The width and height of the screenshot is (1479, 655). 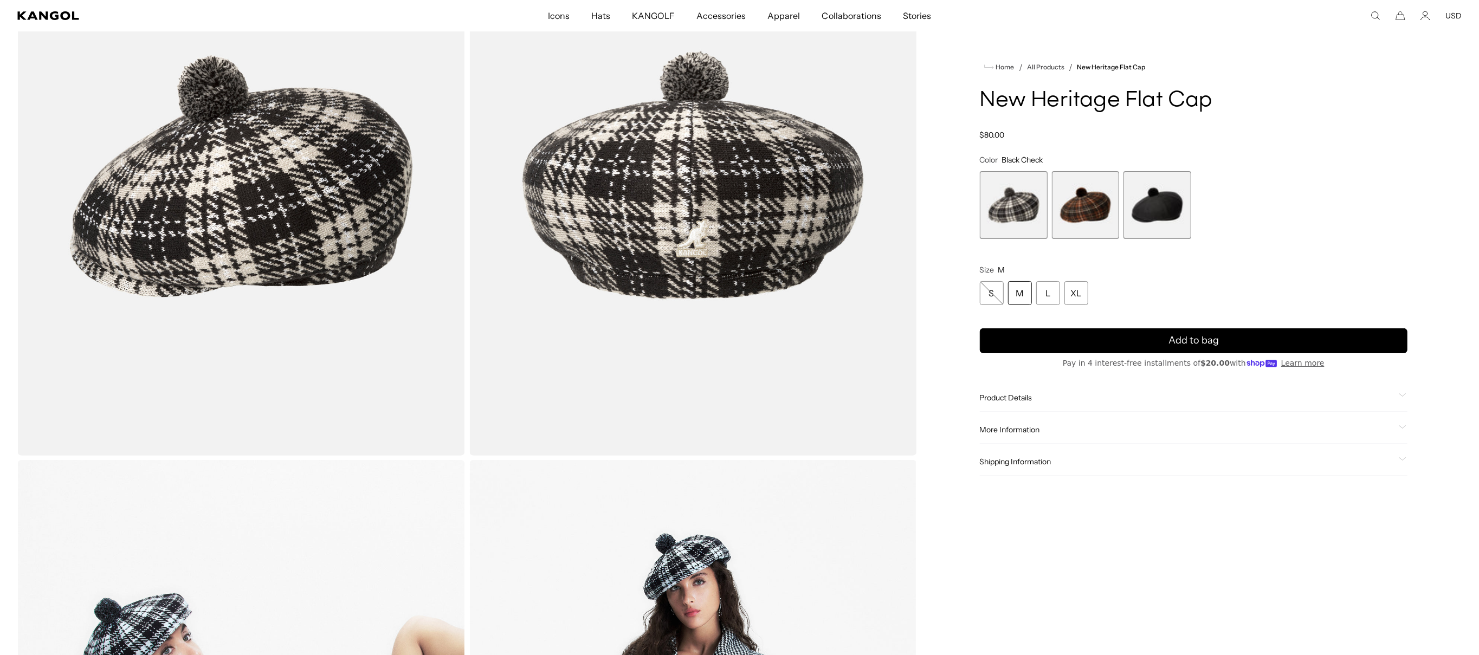 What do you see at coordinates (1425, 16) in the screenshot?
I see `a: Account` at bounding box center [1425, 16].